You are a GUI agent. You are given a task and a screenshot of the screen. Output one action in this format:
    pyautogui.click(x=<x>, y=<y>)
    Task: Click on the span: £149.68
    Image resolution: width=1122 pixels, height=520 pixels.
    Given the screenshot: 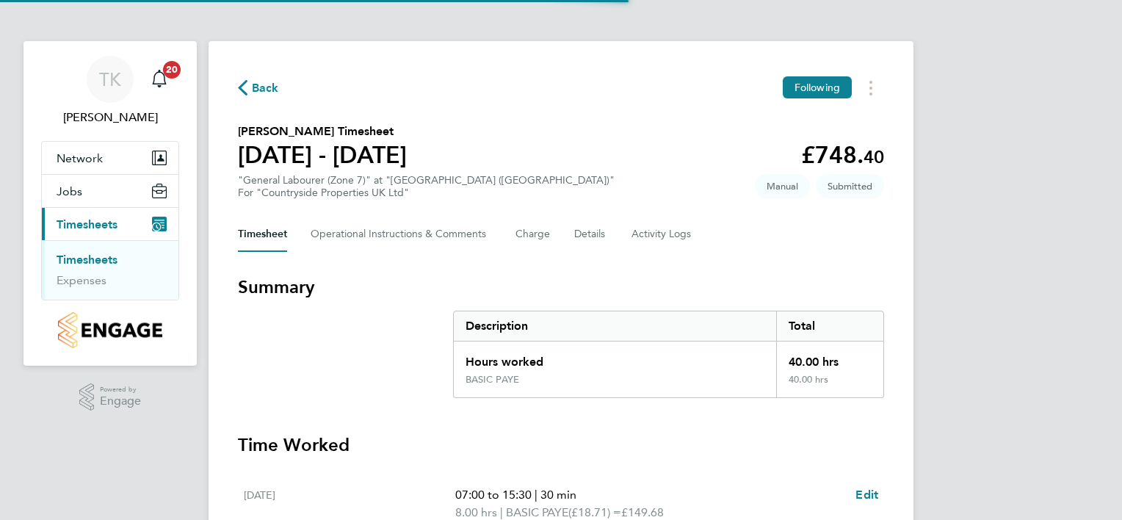 What is the action you would take?
    pyautogui.click(x=642, y=512)
    